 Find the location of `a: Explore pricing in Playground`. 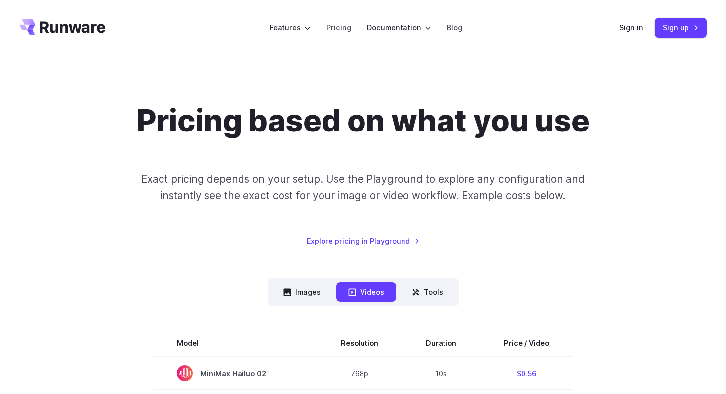

a: Explore pricing in Playground is located at coordinates (363, 241).